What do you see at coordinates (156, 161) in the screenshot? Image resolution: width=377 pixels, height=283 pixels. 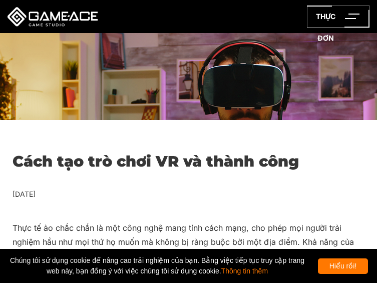 I see `font: Cách tạo trò chơi VR và thành công` at bounding box center [156, 161].